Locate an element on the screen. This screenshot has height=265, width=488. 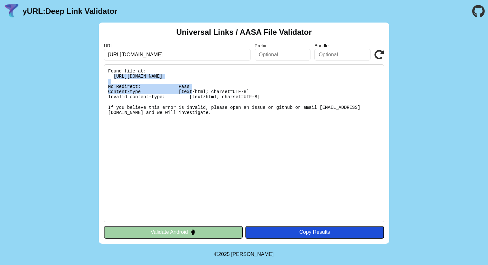
input: Required is located at coordinates (177, 55).